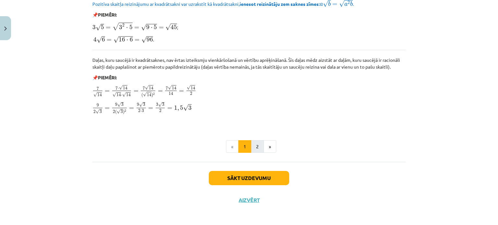  I want to click on span: 1, so click(176, 108).